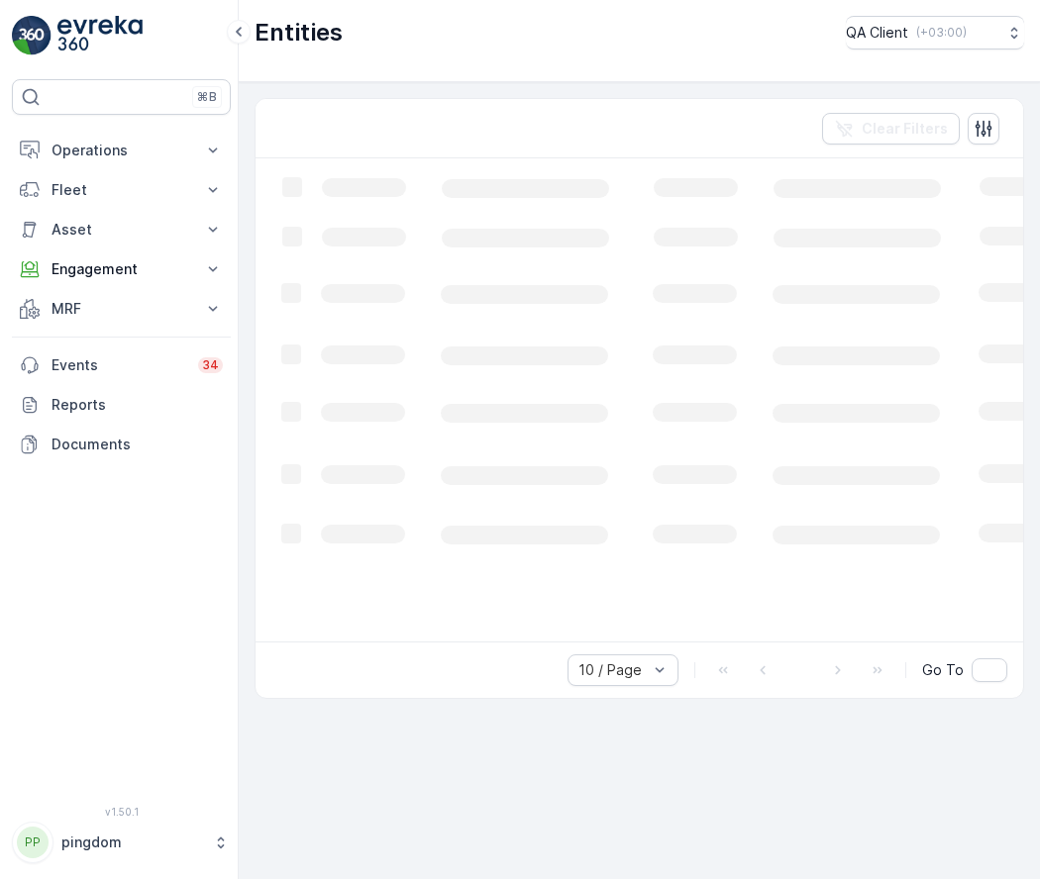 The width and height of the screenshot is (1040, 879). Describe the element at coordinates (121, 190) in the screenshot. I see `p: Fleet` at that location.